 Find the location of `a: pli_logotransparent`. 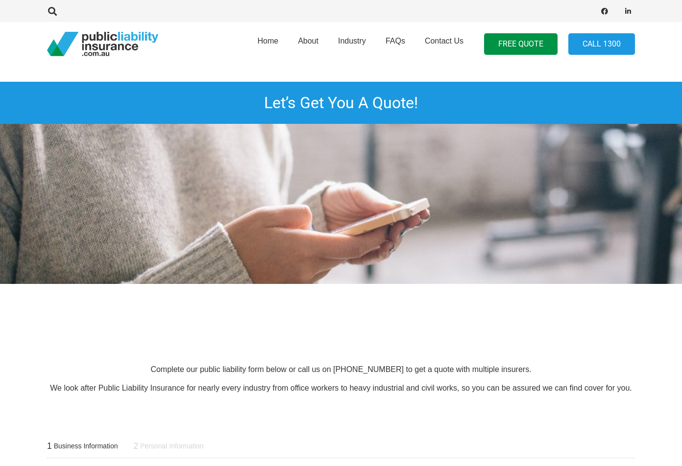

a: pli_logotransparent is located at coordinates (102, 44).